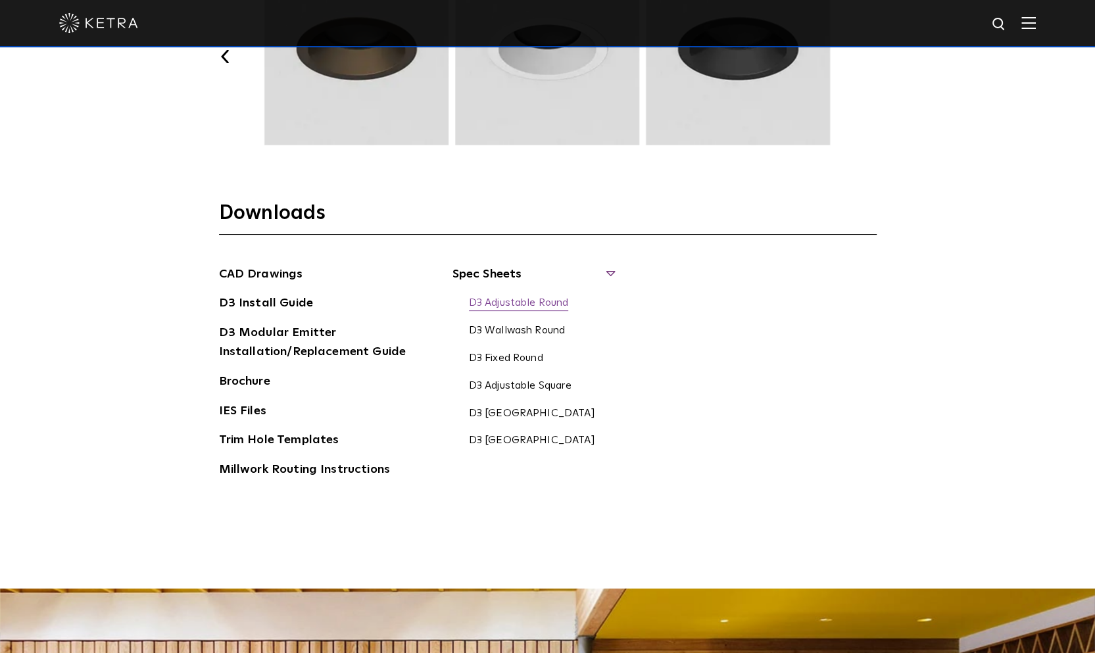 The height and width of the screenshot is (653, 1095). I want to click on a: Brochure, so click(245, 383).